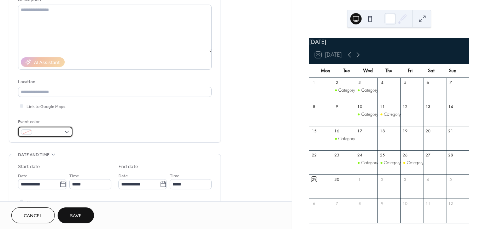  Describe the element at coordinates (29, 166) in the screenshot. I see `div: Start date` at that location.